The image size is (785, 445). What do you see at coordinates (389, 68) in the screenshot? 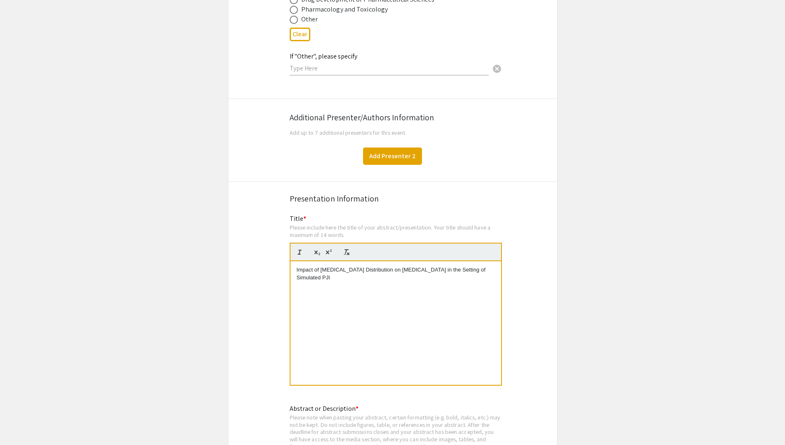
I see `input: Type Here` at bounding box center [389, 68].